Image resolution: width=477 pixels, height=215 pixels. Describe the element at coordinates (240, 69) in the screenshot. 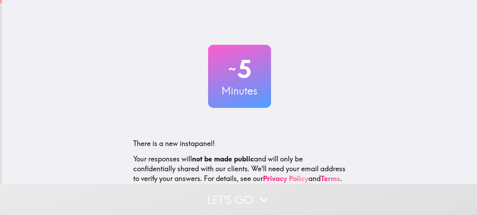

I see `h2: 5` at that location.